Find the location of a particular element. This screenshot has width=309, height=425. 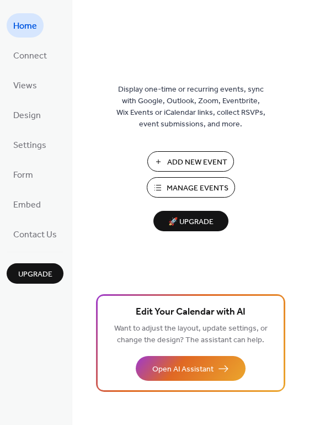

span: Home is located at coordinates (25, 26).